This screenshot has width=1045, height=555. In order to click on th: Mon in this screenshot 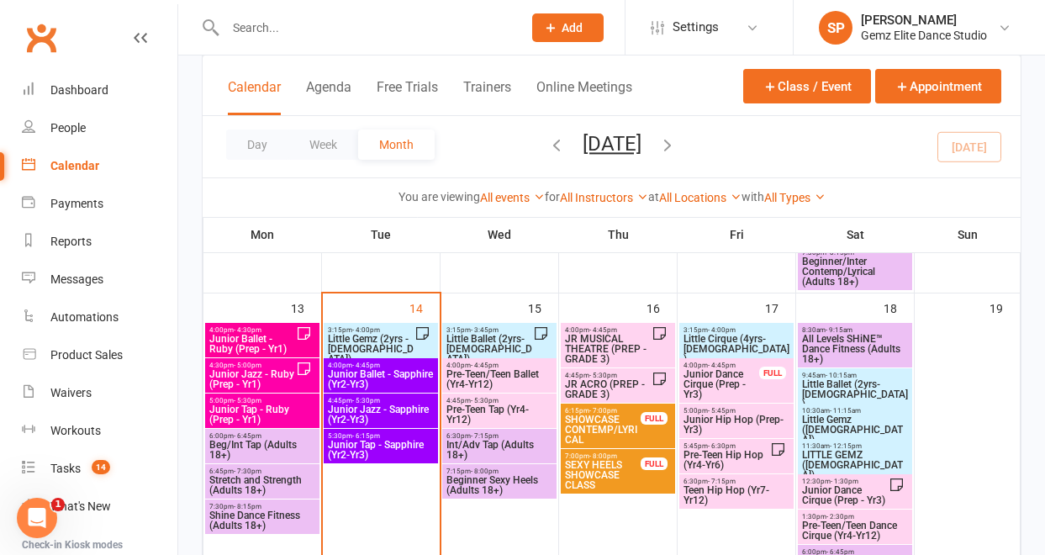, I will do `click(262, 234)`.